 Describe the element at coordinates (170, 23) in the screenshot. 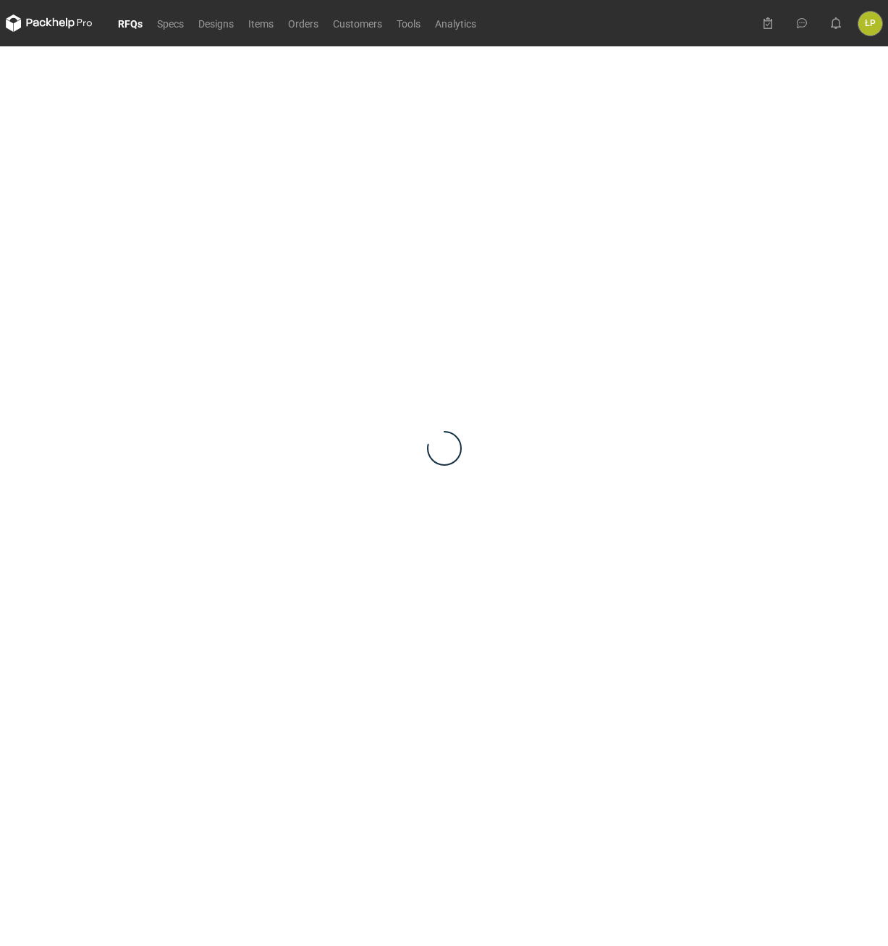

I see `a: Specs` at that location.